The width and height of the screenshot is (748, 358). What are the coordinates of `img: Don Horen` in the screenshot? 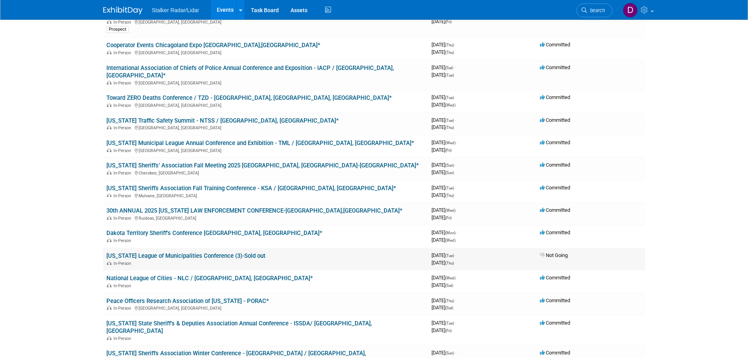 It's located at (630, 10).